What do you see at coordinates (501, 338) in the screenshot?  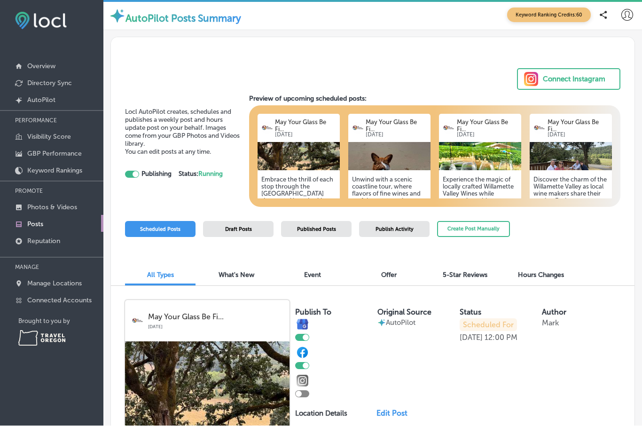 I see `p: 12:00 PM` at bounding box center [501, 338].